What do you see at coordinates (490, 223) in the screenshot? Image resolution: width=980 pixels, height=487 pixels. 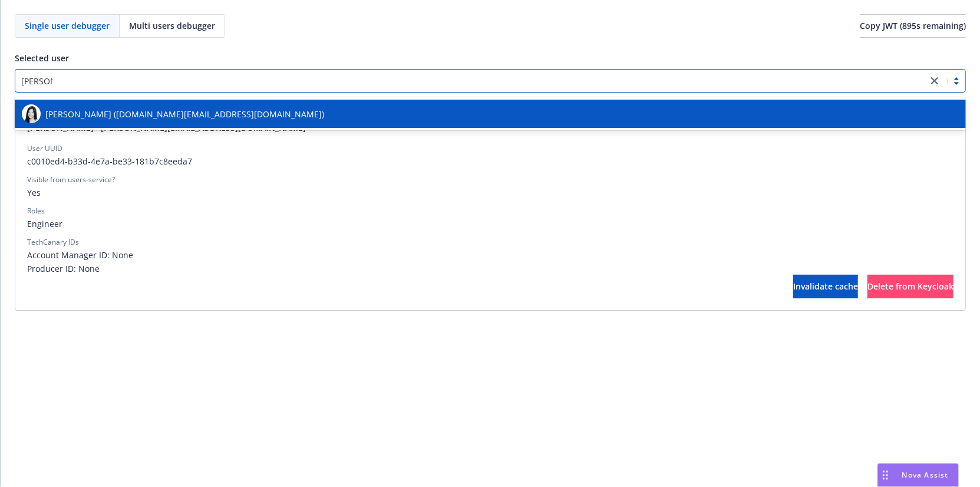 I see `span: Engineer` at bounding box center [490, 223].